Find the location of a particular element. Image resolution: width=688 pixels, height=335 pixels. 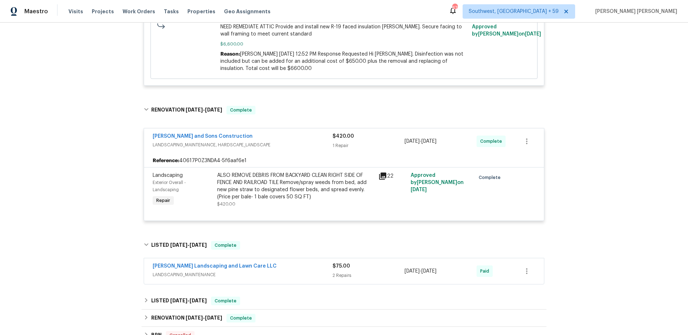

span: Visits is located at coordinates (76, 11).